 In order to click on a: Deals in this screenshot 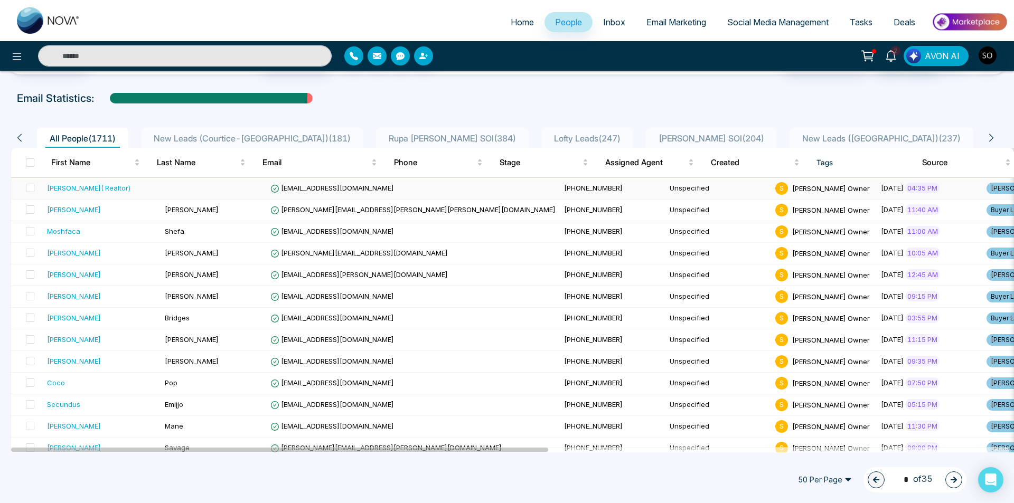, I will do `click(904, 22)`.